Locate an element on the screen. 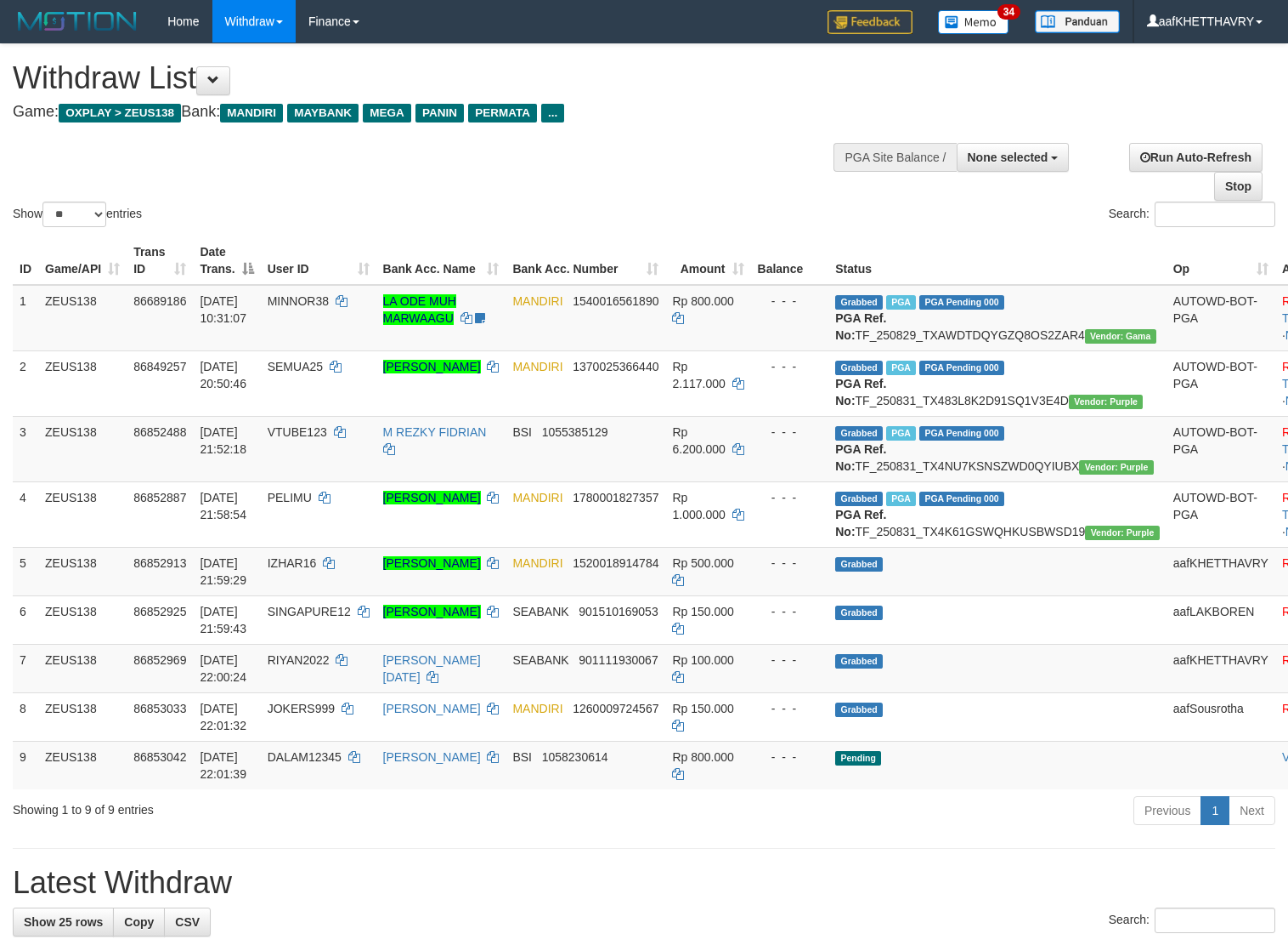 The width and height of the screenshot is (1288, 951). span: Rp 1.000.000 is located at coordinates (699, 506).